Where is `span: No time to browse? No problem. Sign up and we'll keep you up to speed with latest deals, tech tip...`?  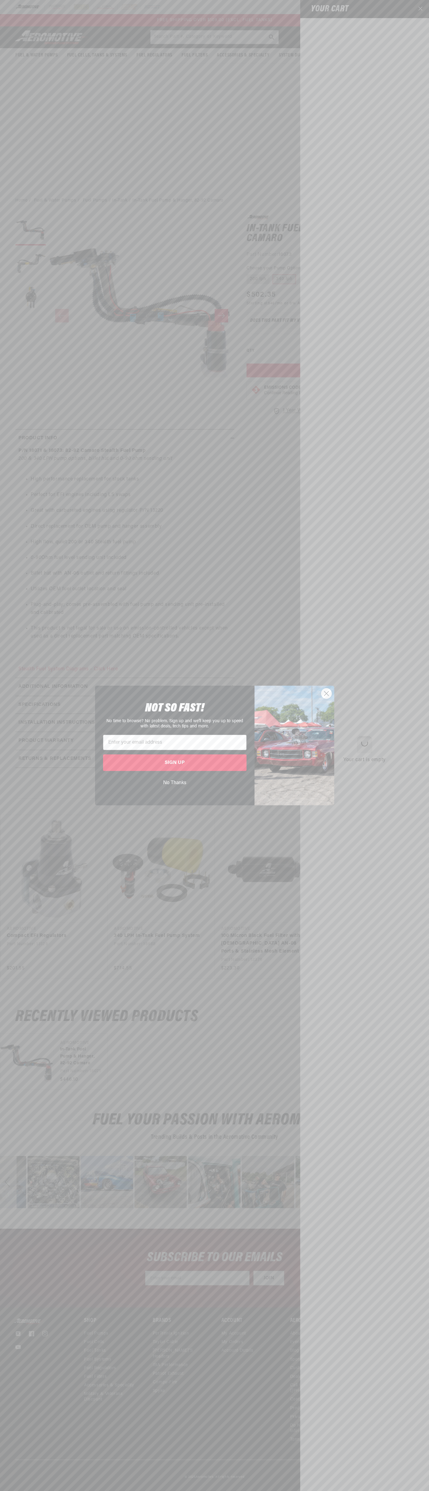
span: No time to browse? No problem. Sign up and we'll keep you up to speed with latest deals, tech tip... is located at coordinates (175, 724).